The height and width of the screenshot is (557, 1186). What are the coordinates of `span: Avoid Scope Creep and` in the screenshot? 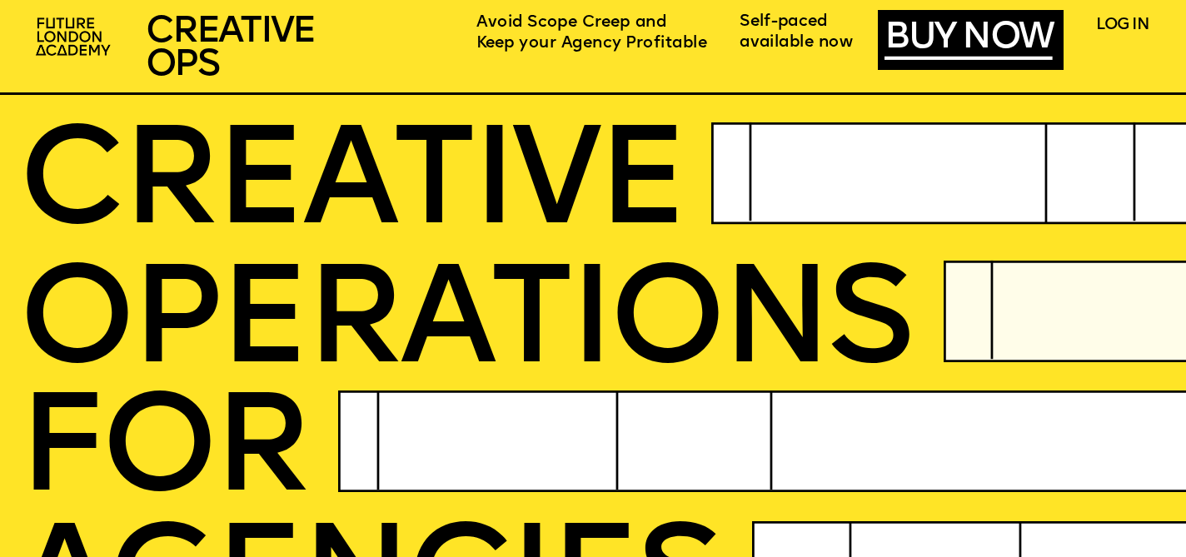 It's located at (571, 22).